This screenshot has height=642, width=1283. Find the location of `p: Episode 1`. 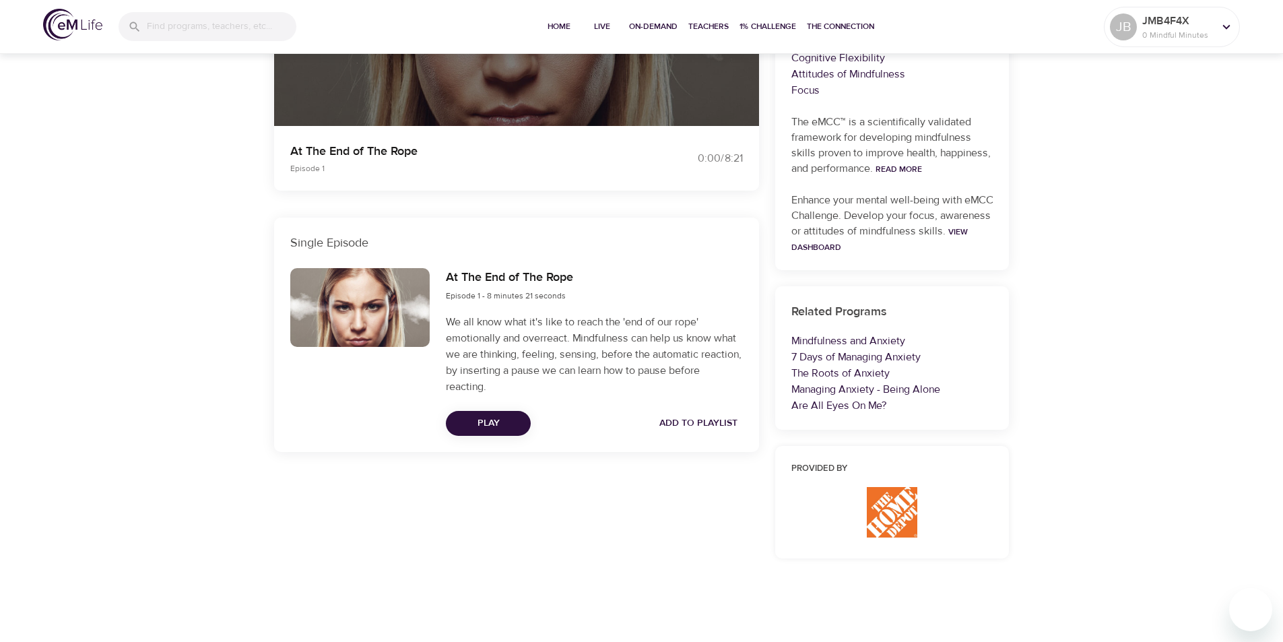

p: Episode 1 is located at coordinates (458, 168).